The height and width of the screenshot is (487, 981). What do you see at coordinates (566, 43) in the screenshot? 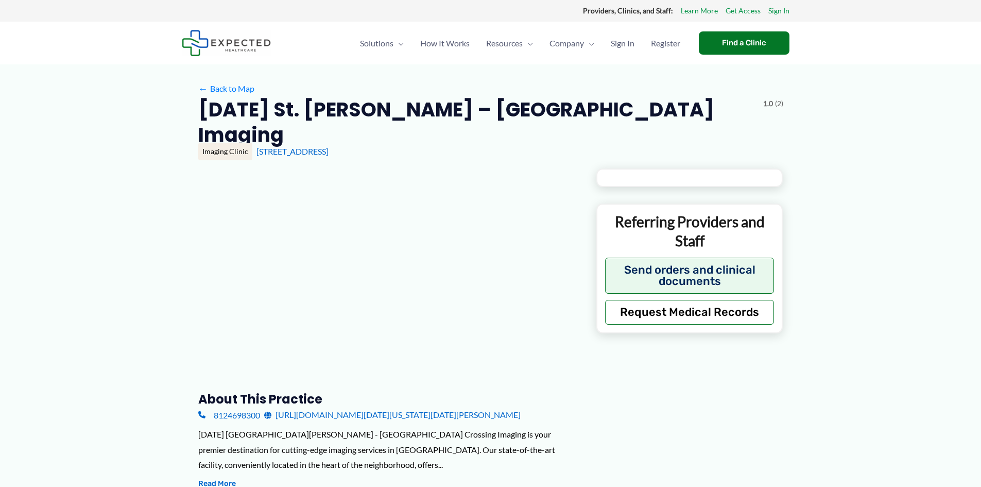
I see `span: Company` at bounding box center [566, 43].